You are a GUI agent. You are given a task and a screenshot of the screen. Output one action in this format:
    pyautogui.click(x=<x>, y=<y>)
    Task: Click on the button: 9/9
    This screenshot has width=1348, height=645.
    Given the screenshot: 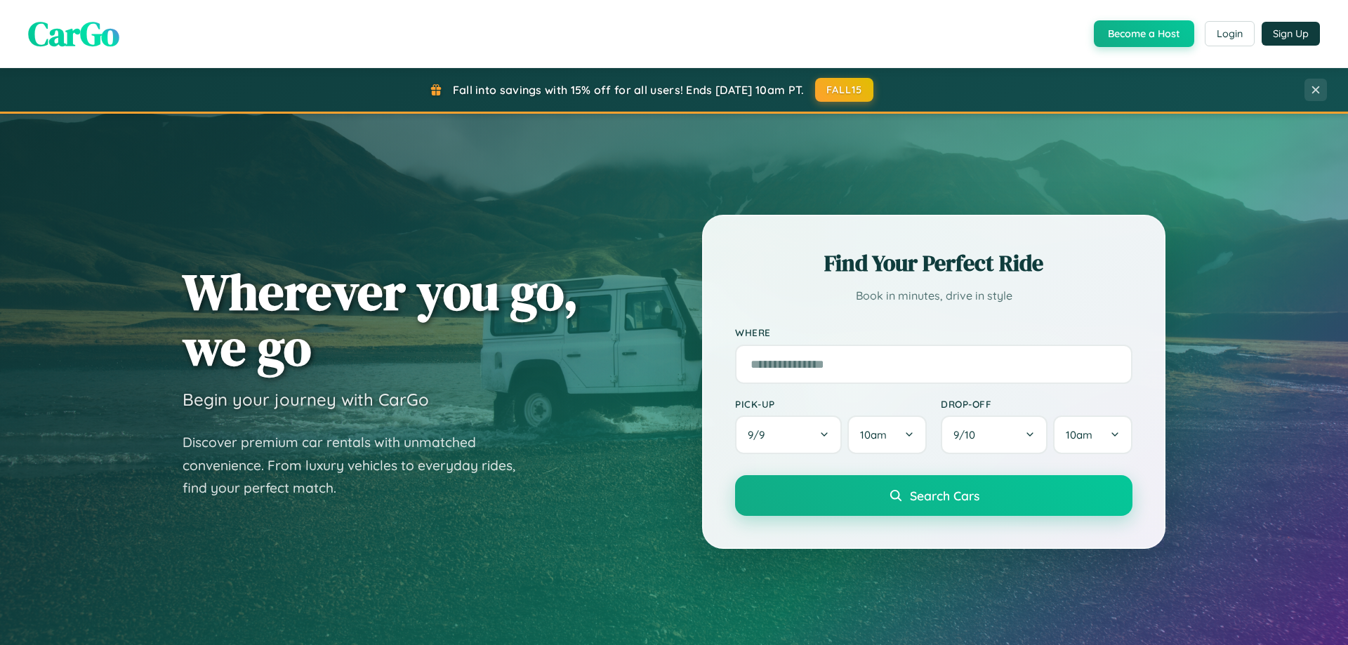 What is the action you would take?
    pyautogui.click(x=789, y=435)
    